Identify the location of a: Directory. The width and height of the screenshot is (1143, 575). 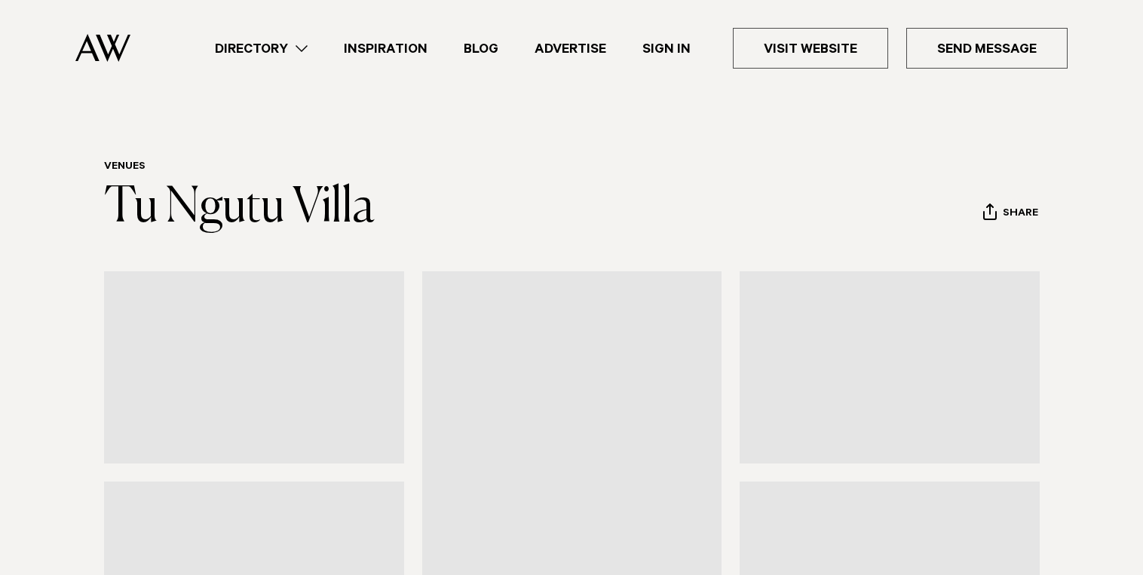
(261, 48).